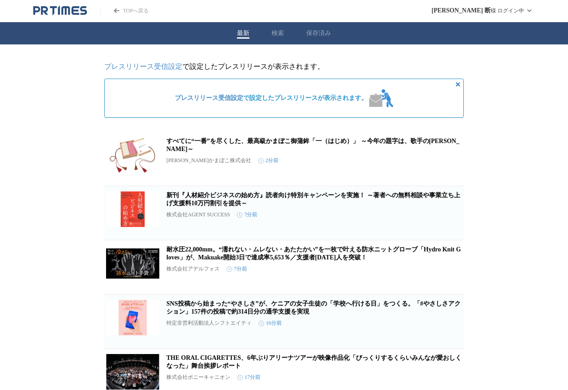 The width and height of the screenshot is (568, 390). What do you see at coordinates (133, 317) in the screenshot?
I see `img: SNS投稿から始まった“やさしさ”が、ケニアの女子生徒の「学校へ行ける日」をつくる。「#やさしさアクション」157件の投稿で約314日分の通学支援を実現` at bounding box center [133, 317].